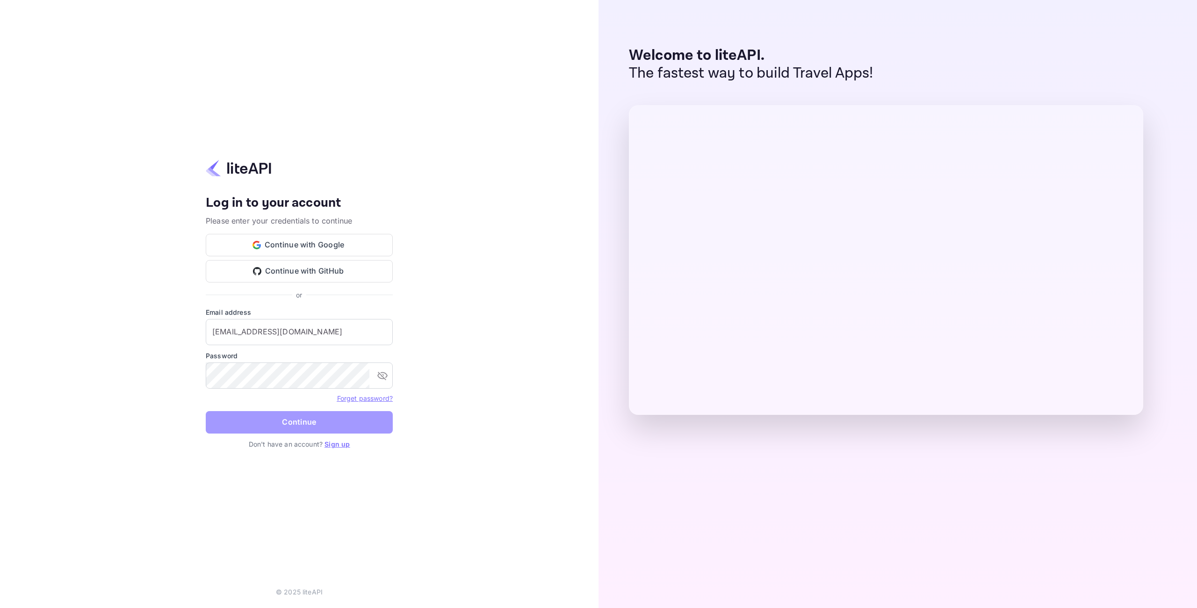  I want to click on button: Continue, so click(299, 422).